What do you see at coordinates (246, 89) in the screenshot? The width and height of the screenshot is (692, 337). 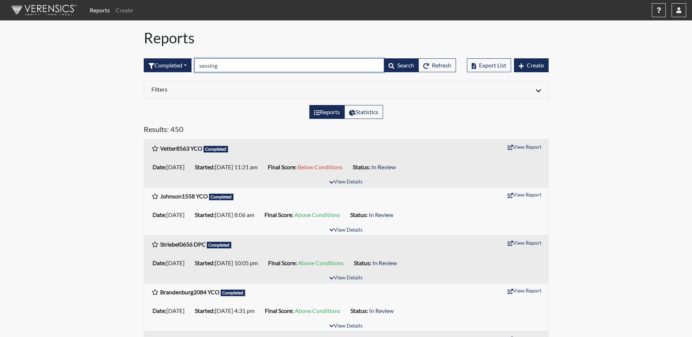 I see `h6: Filters` at bounding box center [246, 89].